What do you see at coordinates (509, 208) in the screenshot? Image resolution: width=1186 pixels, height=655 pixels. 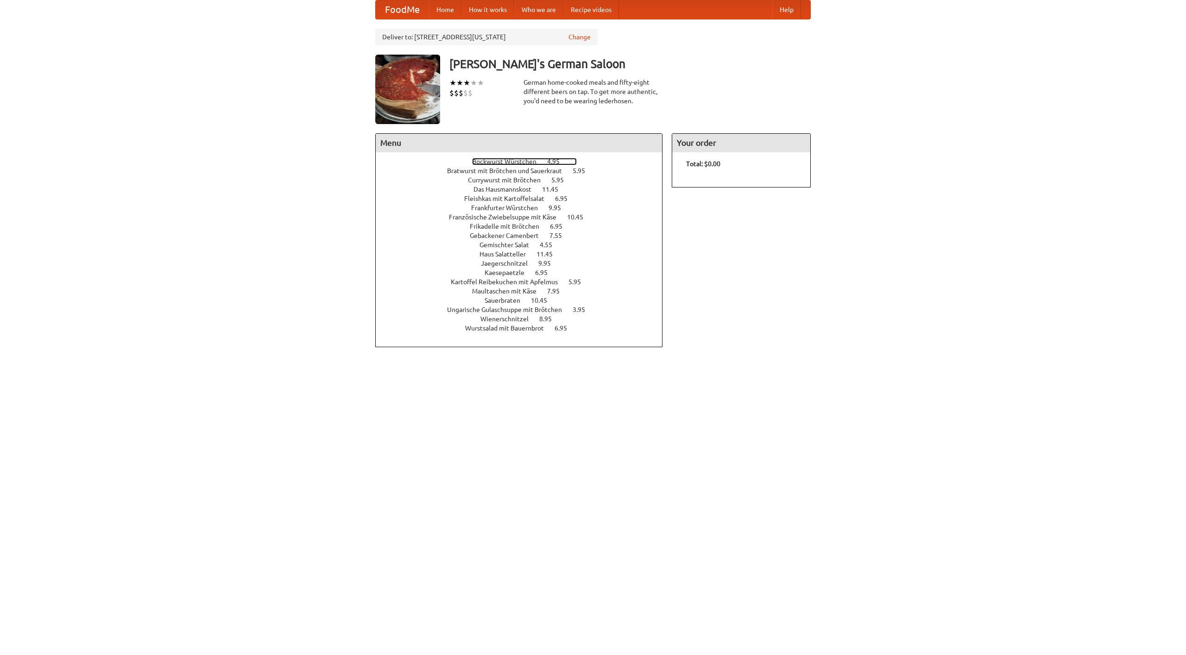 I see `span: Frankfurter Würstchen` at bounding box center [509, 208].